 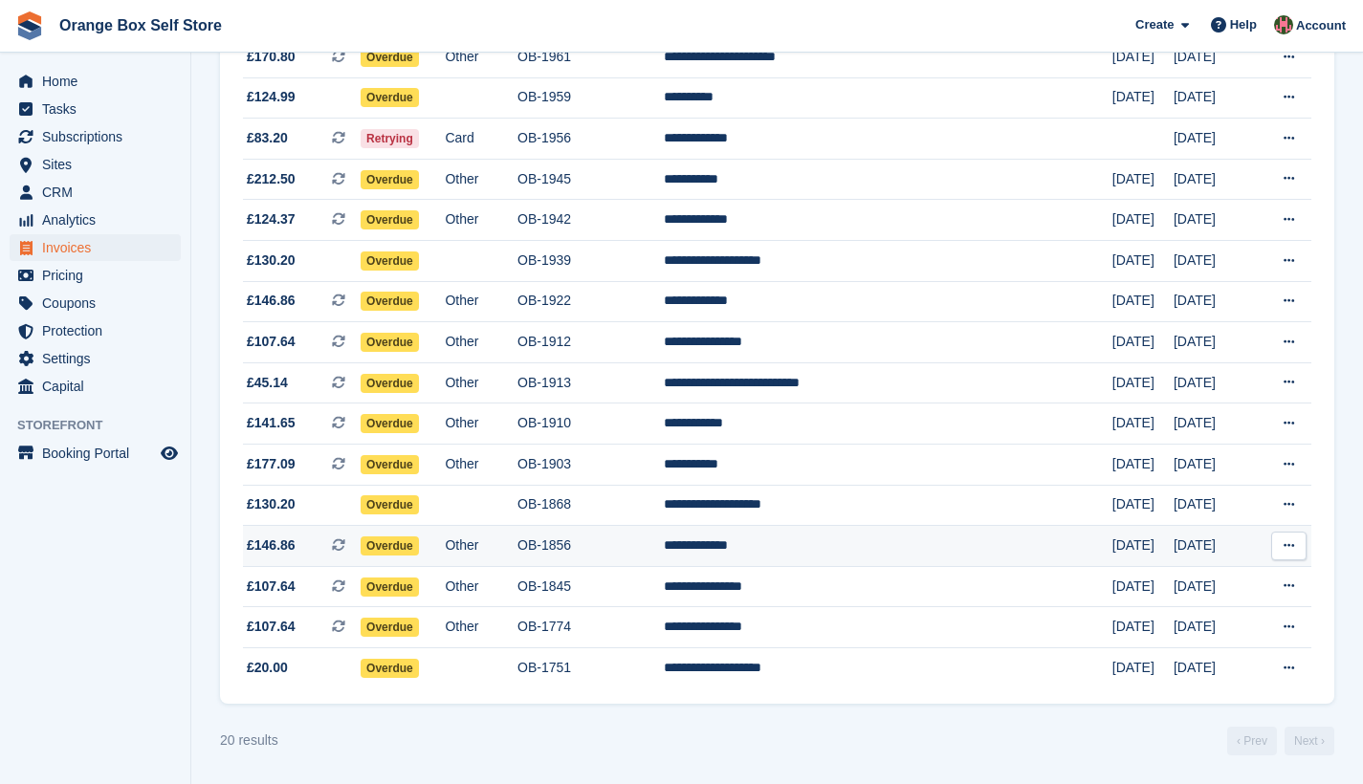 What do you see at coordinates (481, 139) in the screenshot?
I see `td: Card` at bounding box center [481, 139].